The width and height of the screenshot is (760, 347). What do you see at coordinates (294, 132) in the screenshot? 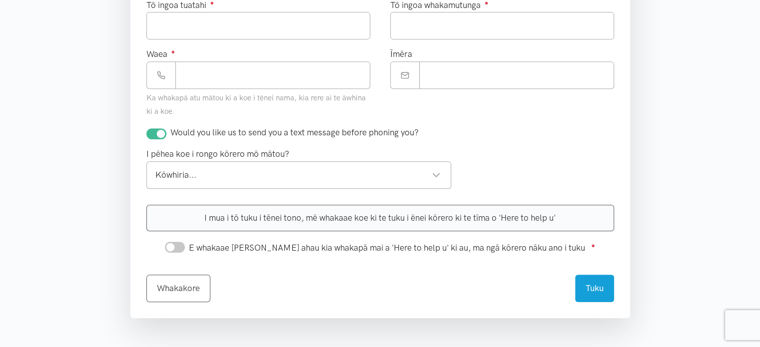
I see `span: Would you like us to send you a text message before phoning you?` at bounding box center [294, 132].